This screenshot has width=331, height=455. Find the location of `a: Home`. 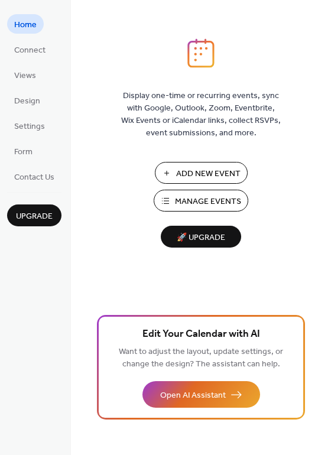

a: Home is located at coordinates (25, 24).